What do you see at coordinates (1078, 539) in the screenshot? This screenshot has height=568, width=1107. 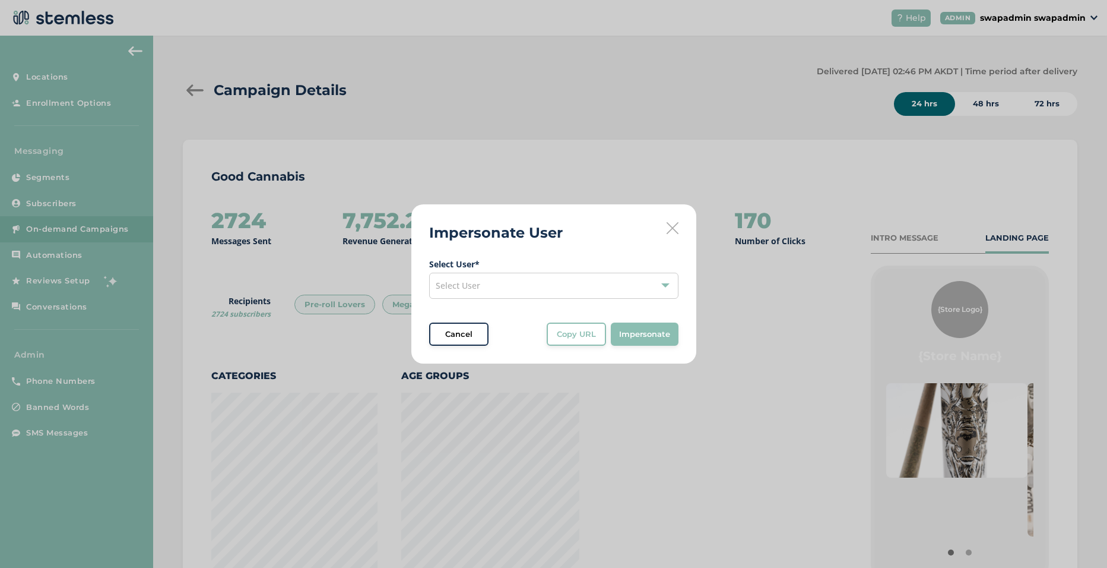 I see `div: Chat Widget` at bounding box center [1078, 539].